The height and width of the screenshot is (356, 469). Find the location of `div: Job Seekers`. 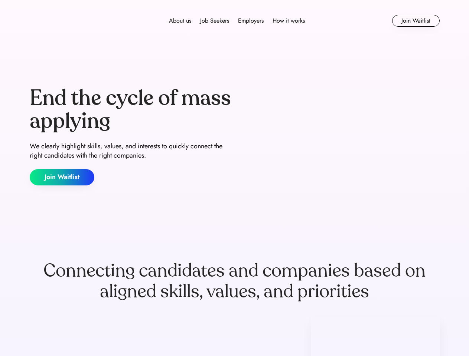

div: Job Seekers is located at coordinates (215, 21).